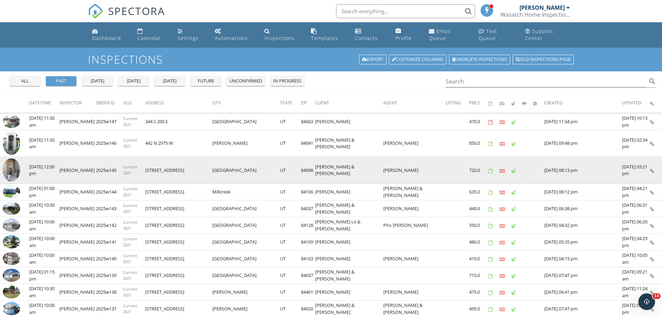 The width and height of the screenshot is (662, 317). Describe the element at coordinates (152, 35) in the screenshot. I see `a: Calendar` at that location.